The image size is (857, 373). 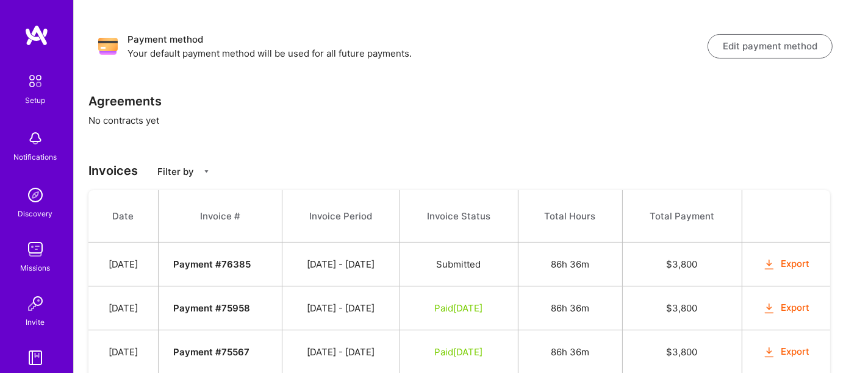 What do you see at coordinates (35, 195) in the screenshot?
I see `img: discovery` at bounding box center [35, 195].